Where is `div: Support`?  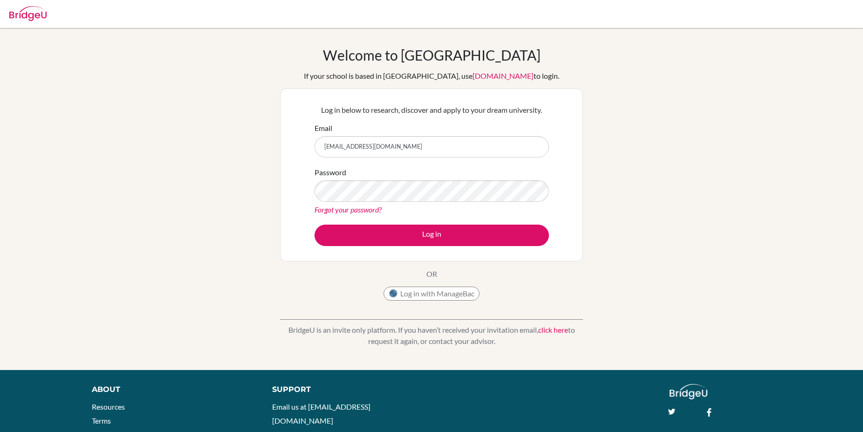 div: Support is located at coordinates (346, 390).